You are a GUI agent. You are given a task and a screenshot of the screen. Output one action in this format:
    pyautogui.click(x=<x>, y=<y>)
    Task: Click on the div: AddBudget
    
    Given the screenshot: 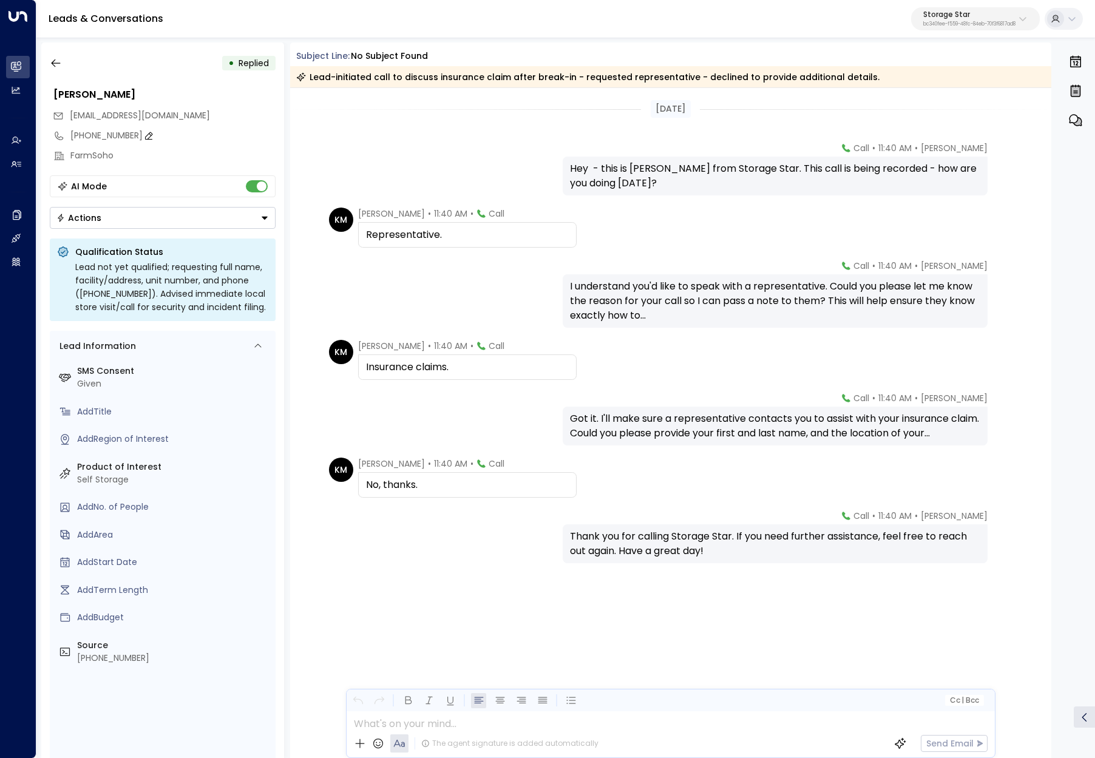 What is the action you would take?
    pyautogui.click(x=174, y=617)
    